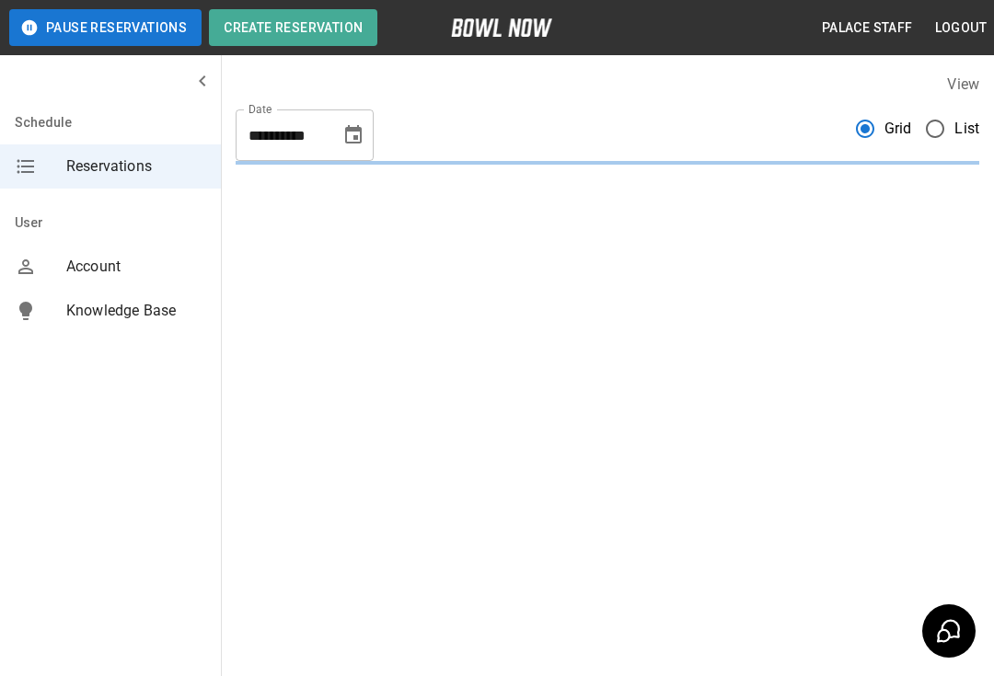 The height and width of the screenshot is (676, 994). Describe the element at coordinates (353, 135) in the screenshot. I see `button: Choose date, selected date is Aug 28, 2025` at that location.